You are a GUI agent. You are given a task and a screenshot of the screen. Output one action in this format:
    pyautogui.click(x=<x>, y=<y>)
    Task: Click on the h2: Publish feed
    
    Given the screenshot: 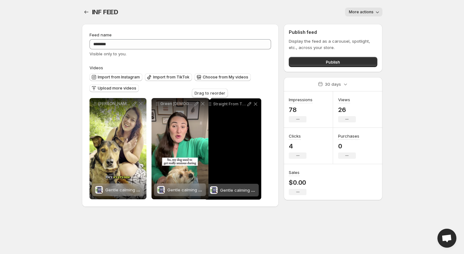 What is the action you would take?
    pyautogui.click(x=332, y=32)
    